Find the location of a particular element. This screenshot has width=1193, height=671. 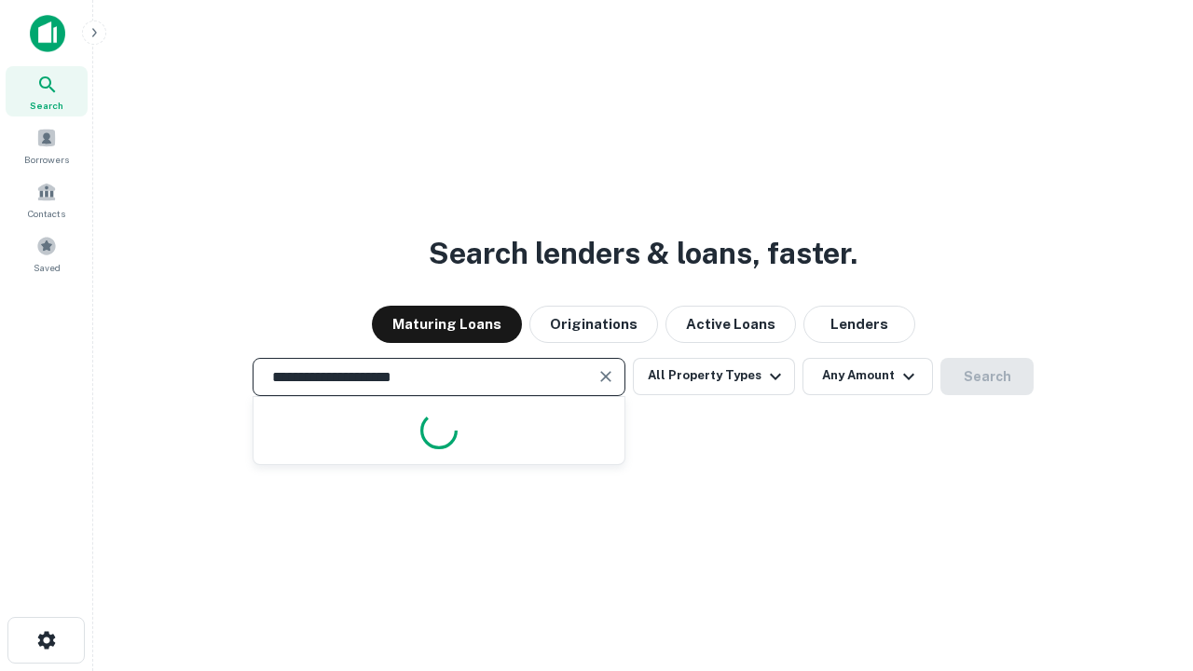

h3: Search lenders & loans, faster. is located at coordinates (643, 254).